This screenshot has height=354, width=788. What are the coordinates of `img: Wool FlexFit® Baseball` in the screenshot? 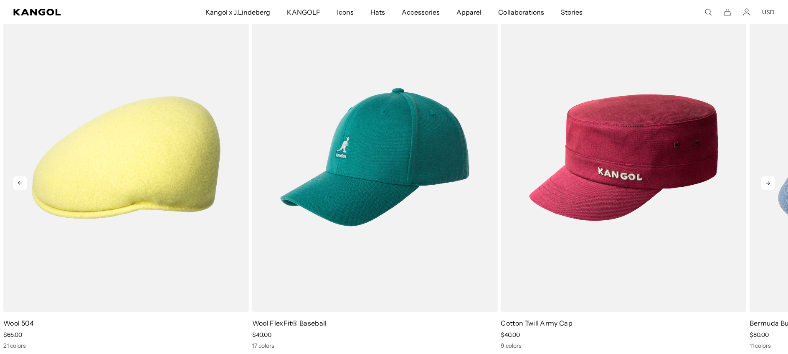 It's located at (375, 157).